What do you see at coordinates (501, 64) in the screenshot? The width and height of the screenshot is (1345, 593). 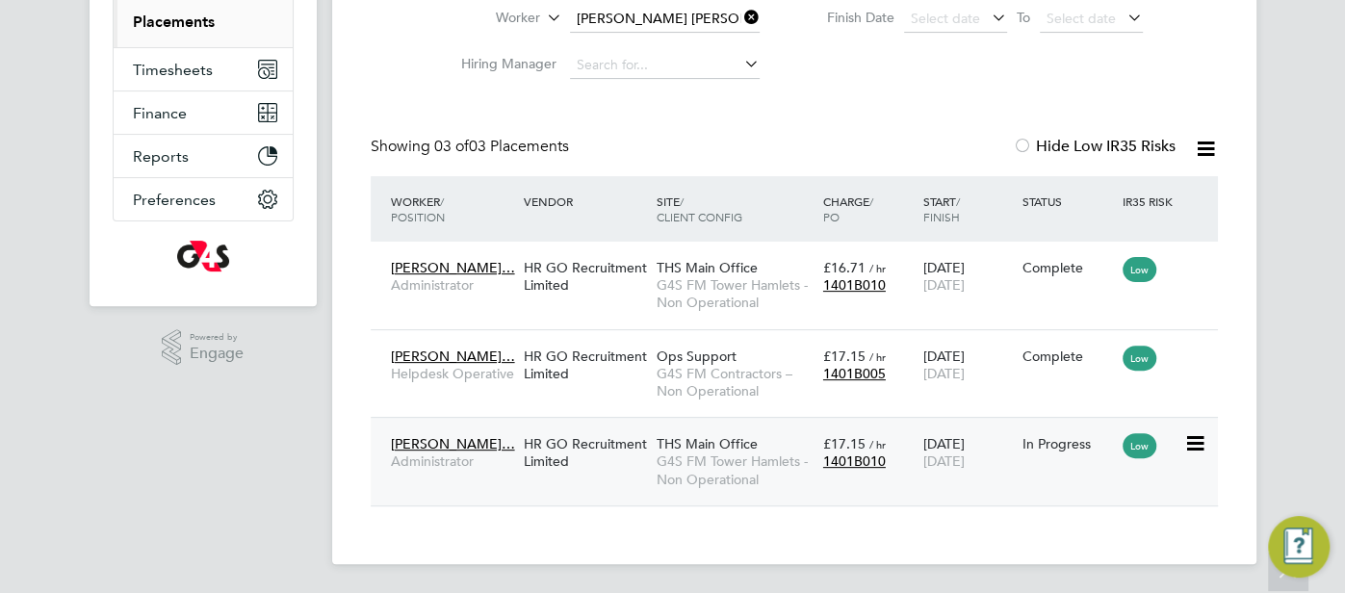 I see `label: Hiring Manager` at bounding box center [501, 64].